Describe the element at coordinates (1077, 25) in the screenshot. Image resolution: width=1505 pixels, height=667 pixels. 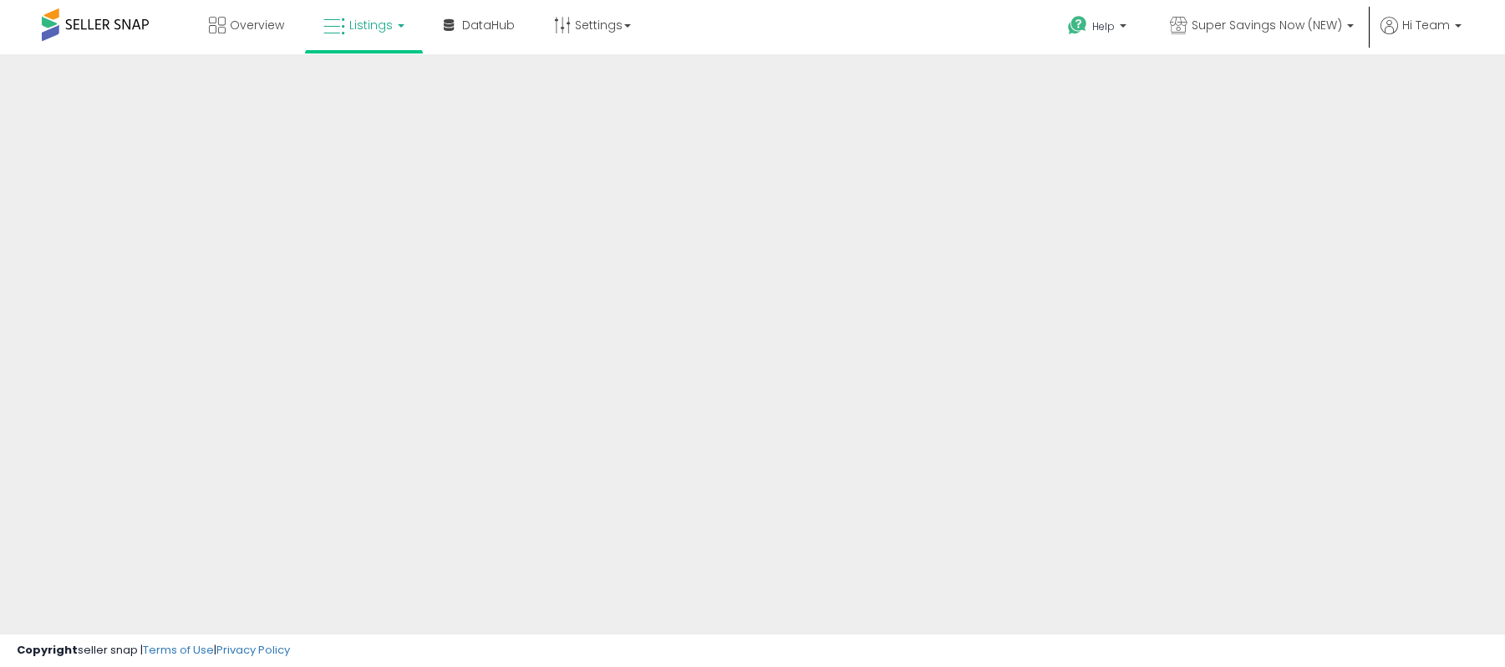
I see `i: Get Help` at that location.